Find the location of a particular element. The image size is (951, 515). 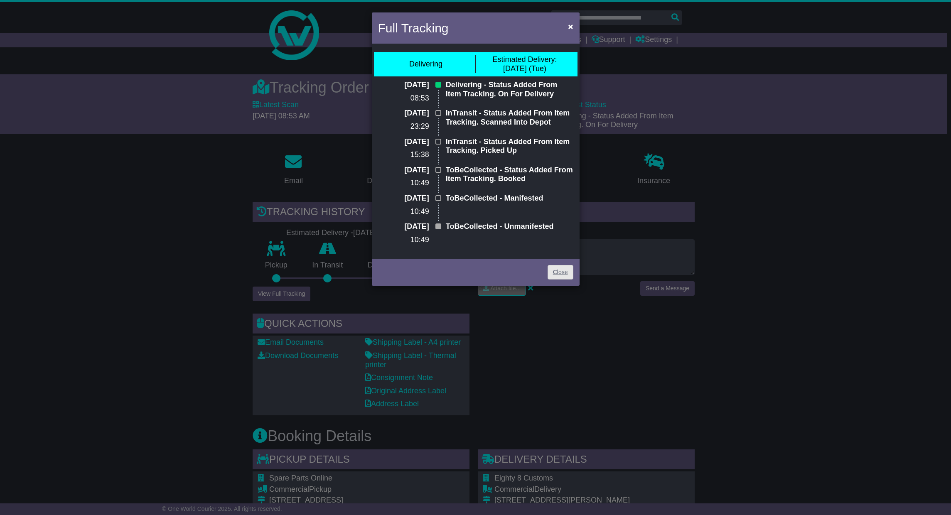

span: Estimated Delivery: is located at coordinates (524, 59).